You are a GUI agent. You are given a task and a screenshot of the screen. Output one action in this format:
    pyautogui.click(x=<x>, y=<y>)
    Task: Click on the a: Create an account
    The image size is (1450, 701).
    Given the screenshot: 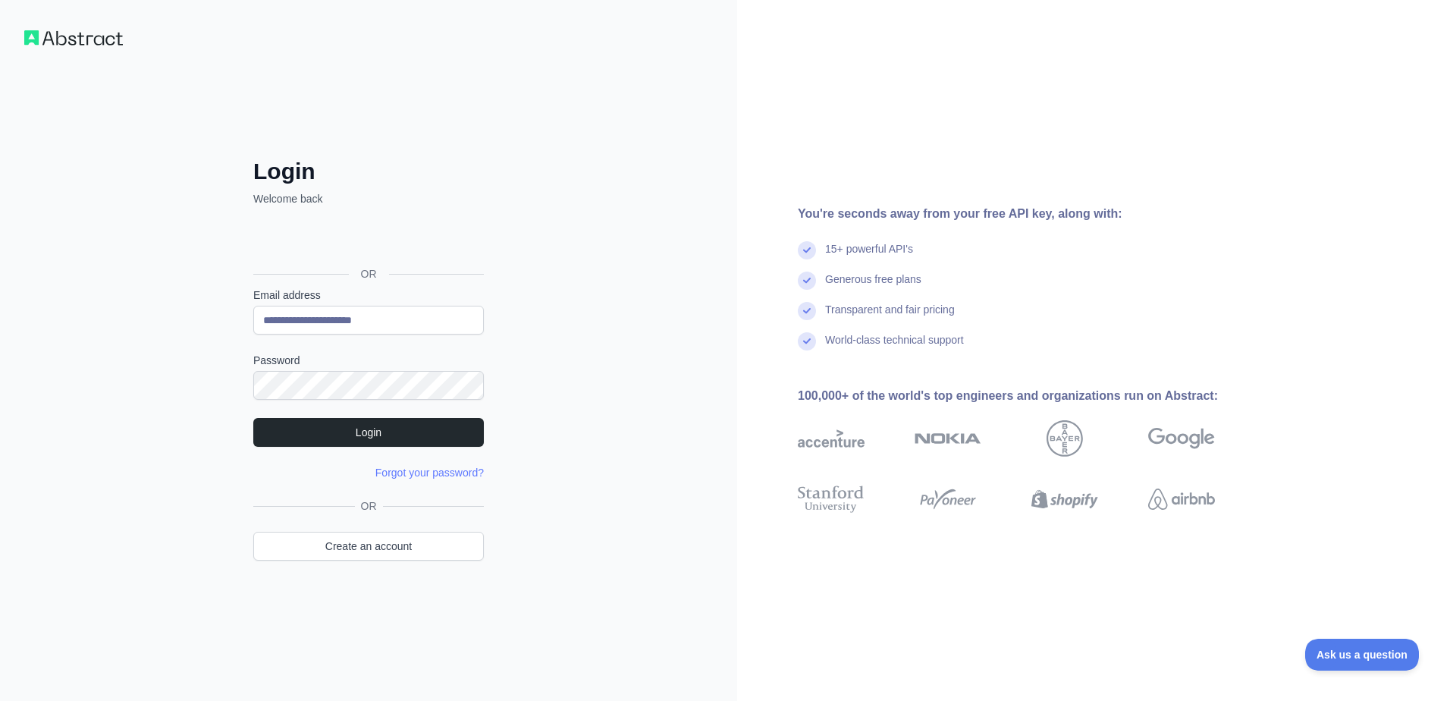 What is the action you would take?
    pyautogui.click(x=369, y=546)
    